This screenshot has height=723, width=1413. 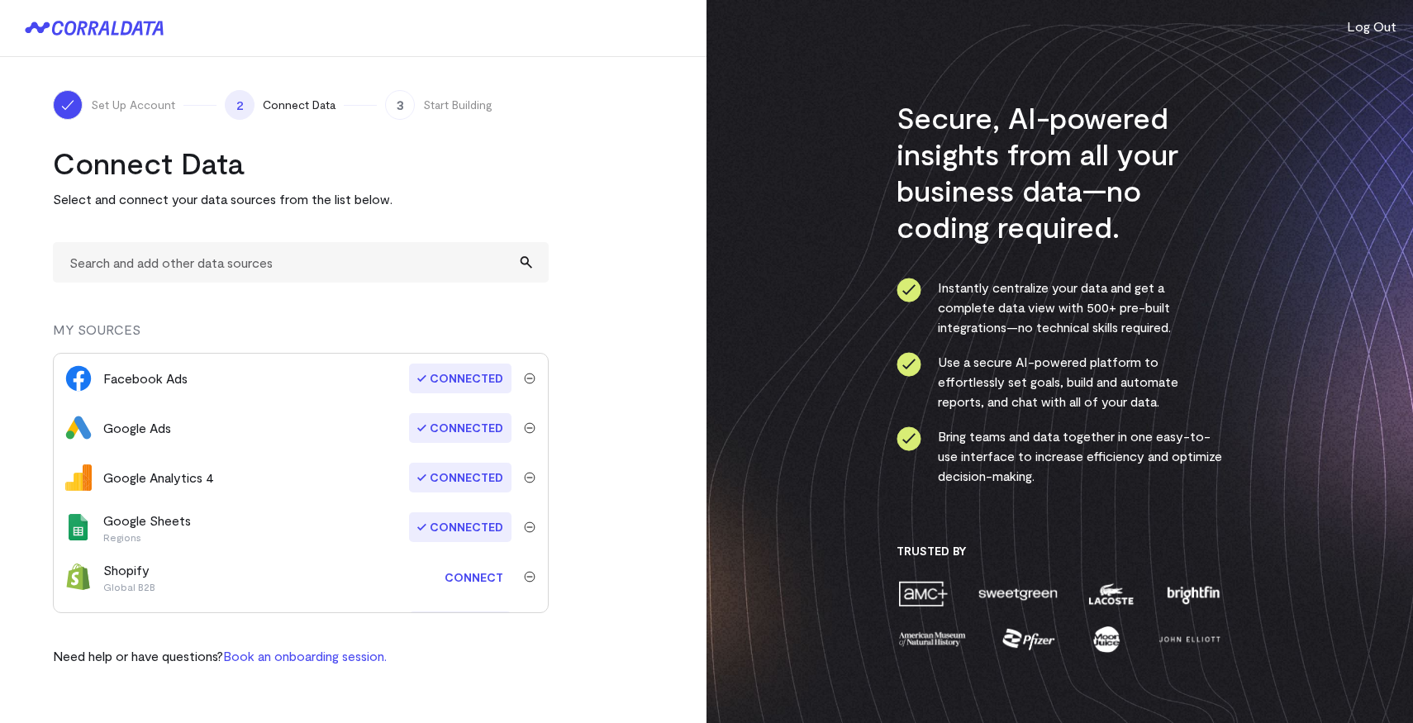 I want to click on img: brightfin-a251e171.png, so click(x=1194, y=593).